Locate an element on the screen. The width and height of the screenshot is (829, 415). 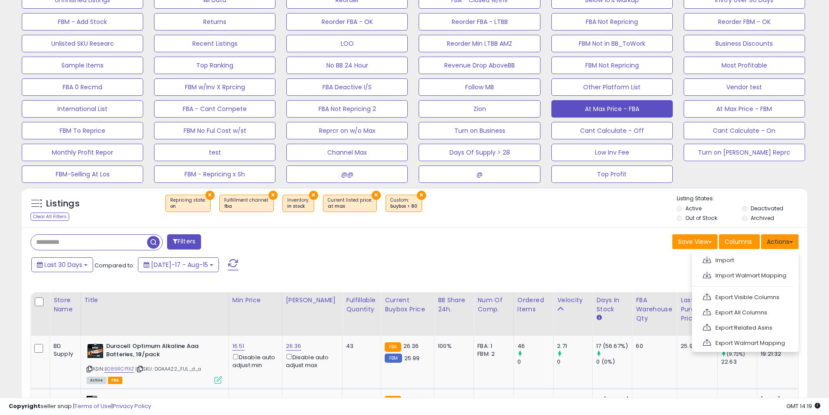
span: Repricing state : is located at coordinates (188, 203).